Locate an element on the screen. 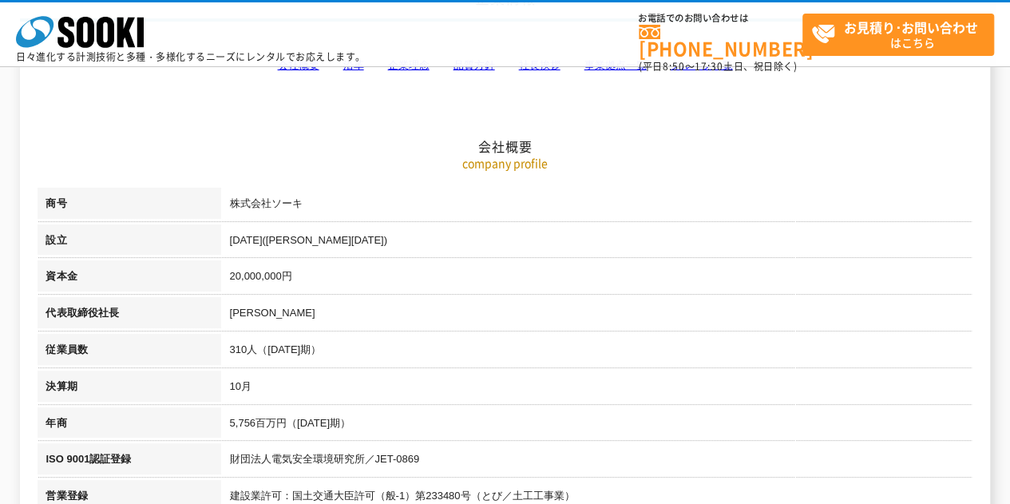  td: 10月 is located at coordinates (596, 389).